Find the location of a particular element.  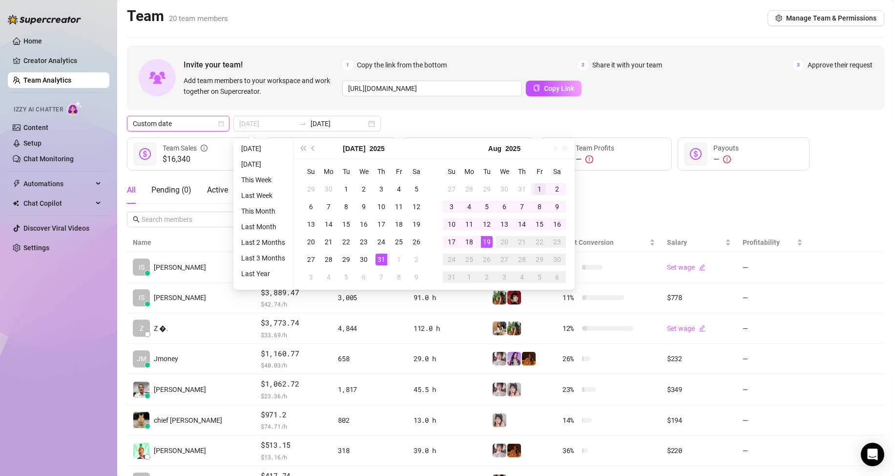

a: Chat Monitoring is located at coordinates (48, 159).